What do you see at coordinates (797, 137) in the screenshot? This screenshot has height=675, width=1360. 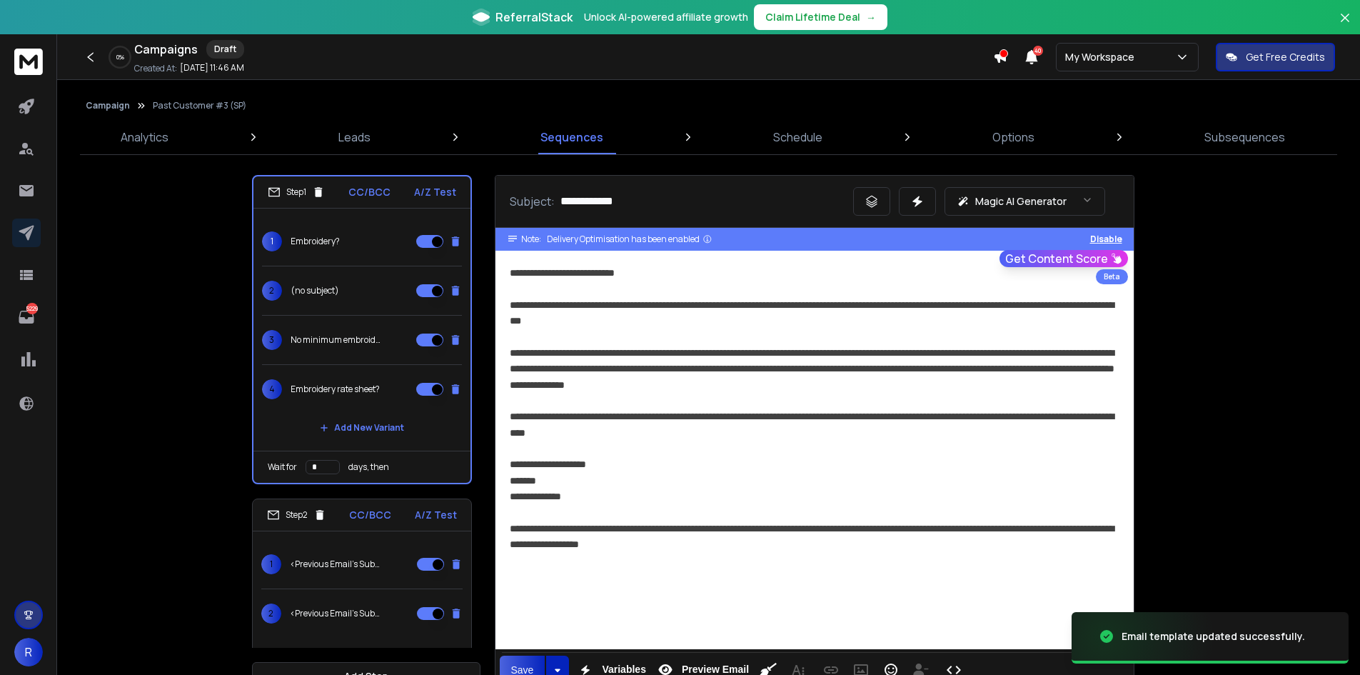 I see `a: Schedule` at bounding box center [797, 137].